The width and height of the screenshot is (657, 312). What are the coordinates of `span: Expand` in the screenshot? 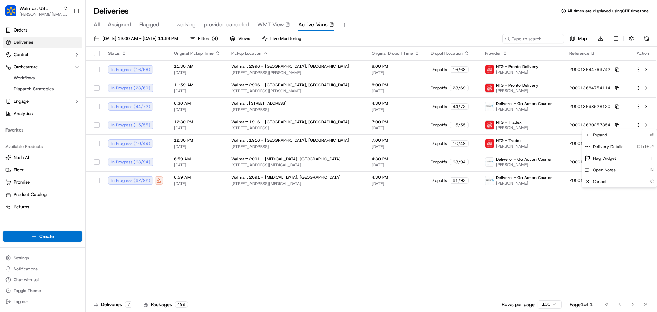 It's located at (600, 135).